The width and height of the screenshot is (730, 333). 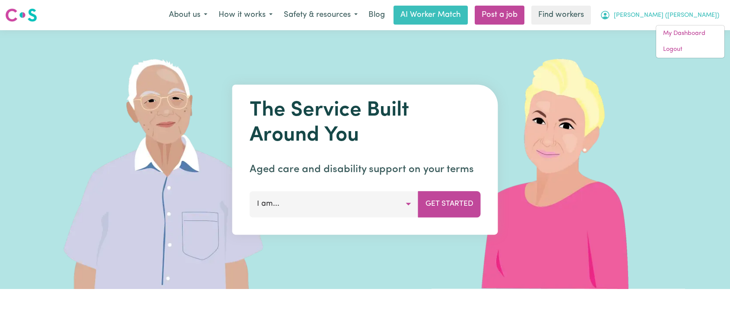 What do you see at coordinates (320, 15) in the screenshot?
I see `button: Safety & resources` at bounding box center [320, 15].